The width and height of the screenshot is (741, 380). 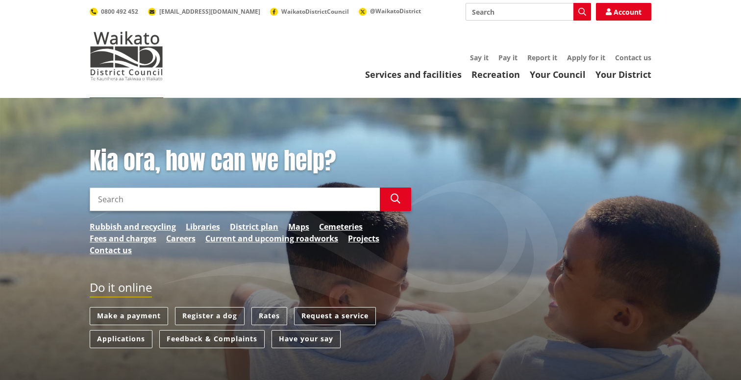 I want to click on a: Your Council, so click(x=558, y=74).